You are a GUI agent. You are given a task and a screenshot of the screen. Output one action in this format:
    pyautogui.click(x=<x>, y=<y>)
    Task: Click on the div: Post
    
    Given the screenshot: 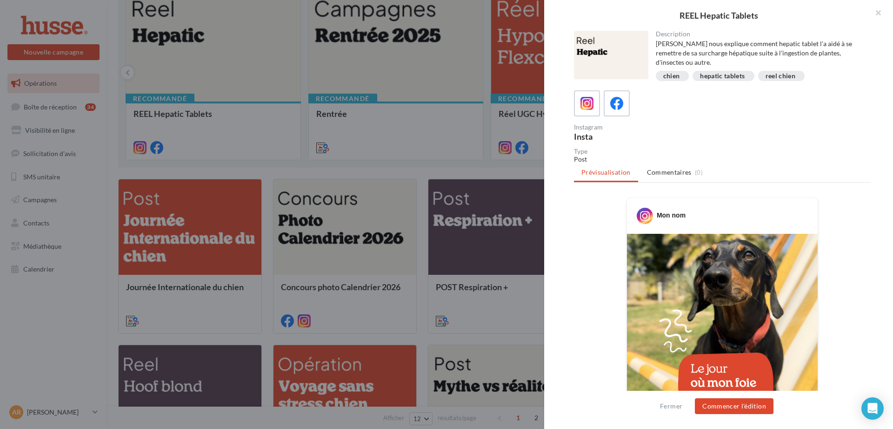 What is the action you would take?
    pyautogui.click(x=723, y=159)
    